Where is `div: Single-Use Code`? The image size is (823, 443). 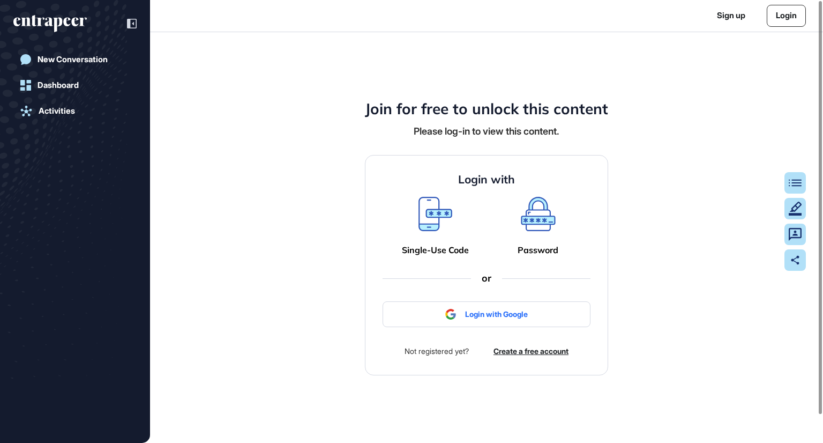 div: Single-Use Code is located at coordinates (435, 250).